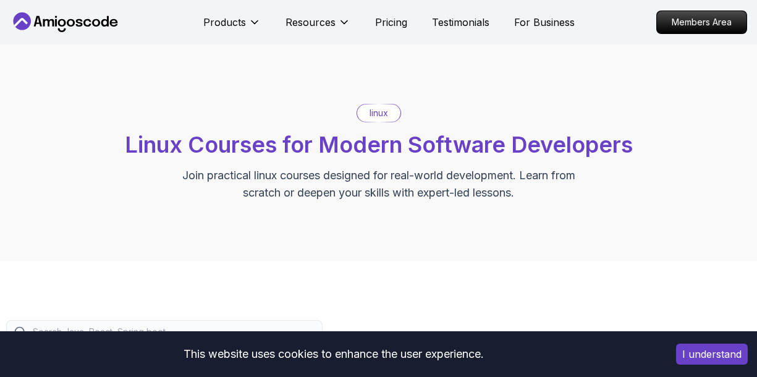 Image resolution: width=757 pixels, height=377 pixels. I want to click on a: Pricing, so click(391, 22).